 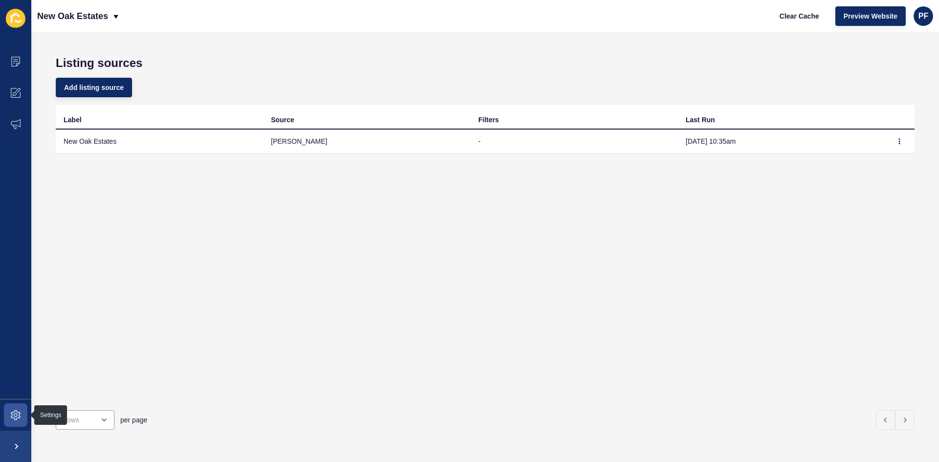 I want to click on span: Add listing source, so click(x=94, y=88).